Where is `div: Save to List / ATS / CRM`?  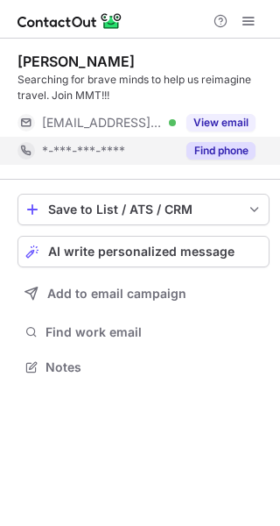 div: Save to List / ATS / CRM is located at coordinates (144, 209).